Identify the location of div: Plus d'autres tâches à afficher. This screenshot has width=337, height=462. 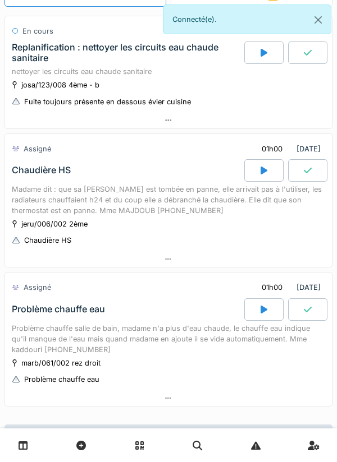
(168, 437).